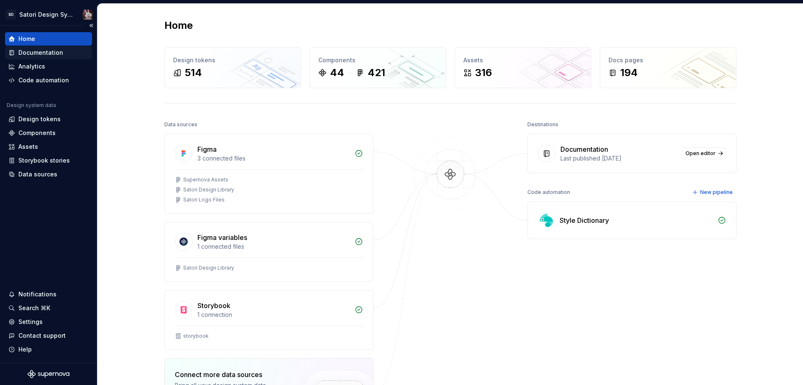 The height and width of the screenshot is (385, 803). What do you see at coordinates (629, 73) in the screenshot?
I see `div: 194` at bounding box center [629, 73].